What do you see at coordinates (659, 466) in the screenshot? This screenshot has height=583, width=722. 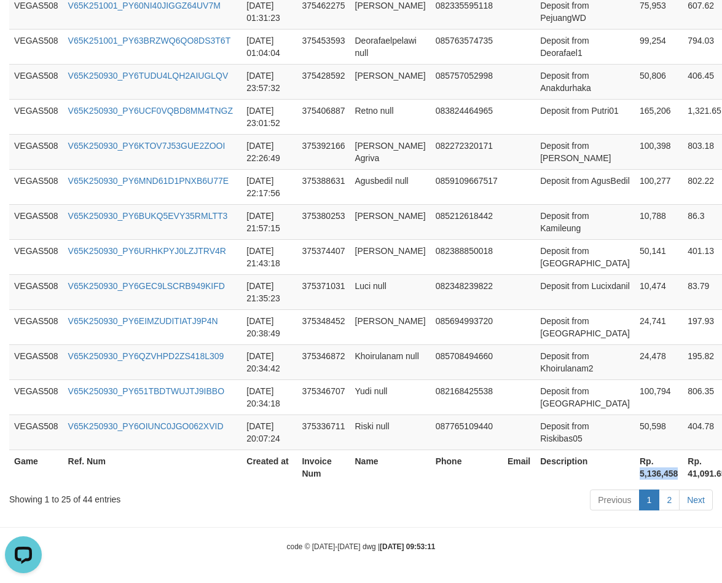 I see `th: Rp. 5,136,458` at bounding box center [659, 466].